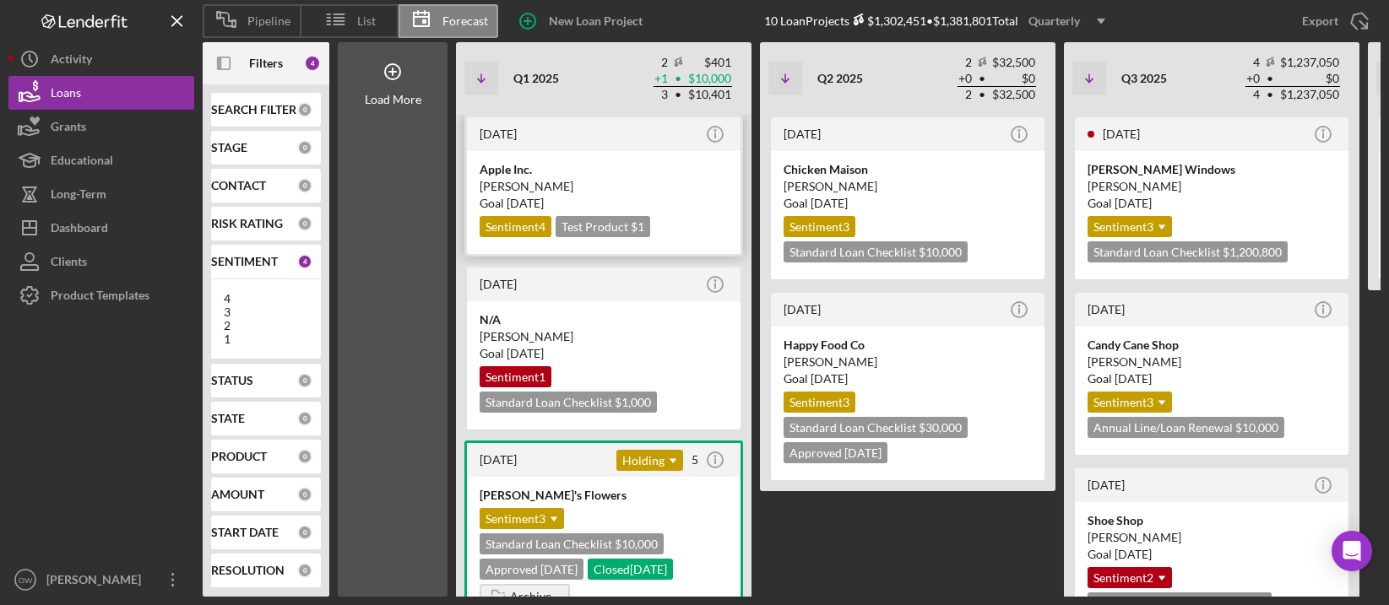 The width and height of the screenshot is (1389, 605). What do you see at coordinates (100, 297) in the screenshot?
I see `div: Product Templates` at bounding box center [100, 297].